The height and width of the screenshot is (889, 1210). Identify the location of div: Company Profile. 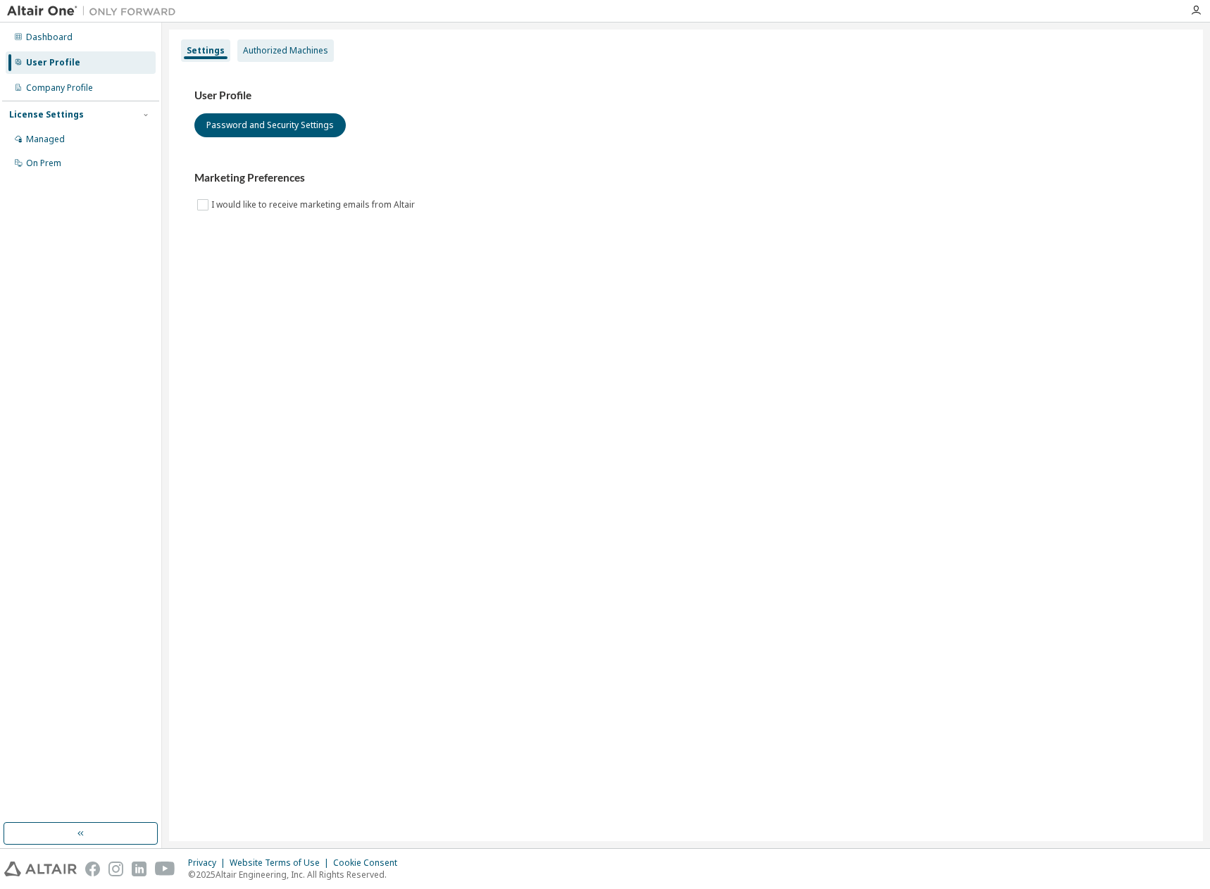
(59, 88).